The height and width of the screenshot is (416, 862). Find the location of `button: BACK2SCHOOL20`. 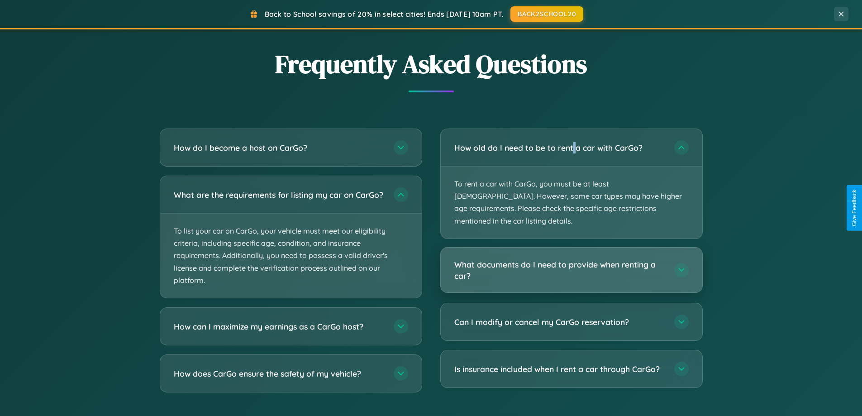

button: BACK2SCHOOL20 is located at coordinates (547, 14).